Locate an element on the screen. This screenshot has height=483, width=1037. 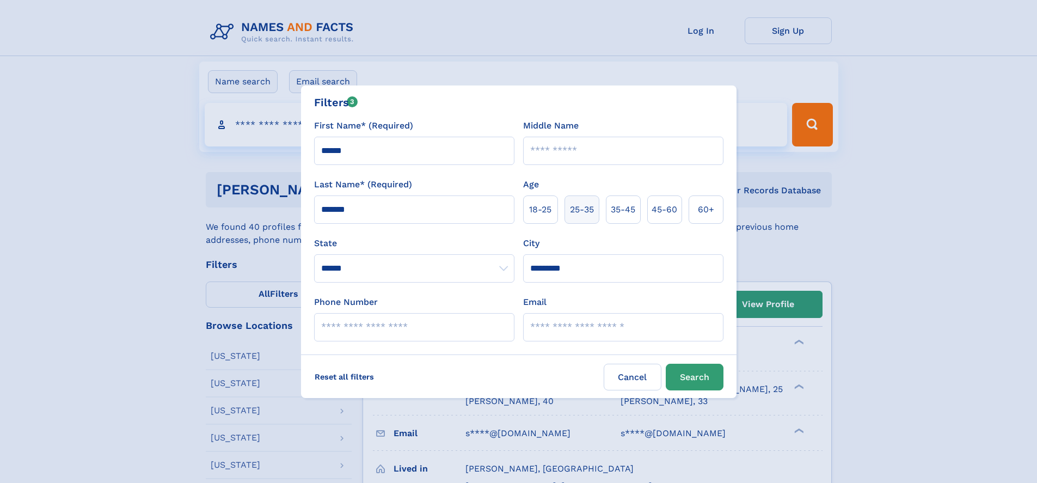
span: 60+ is located at coordinates (706, 210).